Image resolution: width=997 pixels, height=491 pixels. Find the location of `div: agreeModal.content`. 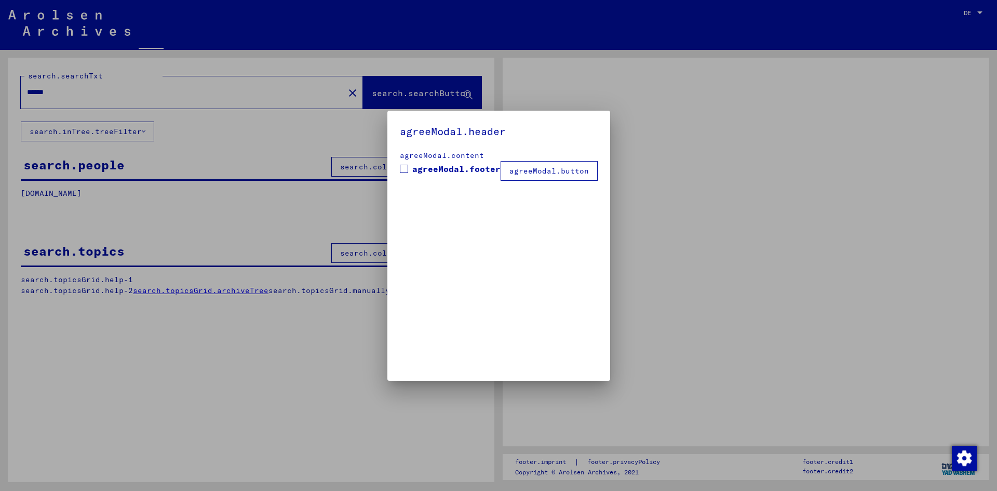

div: agreeModal.content is located at coordinates (499, 155).